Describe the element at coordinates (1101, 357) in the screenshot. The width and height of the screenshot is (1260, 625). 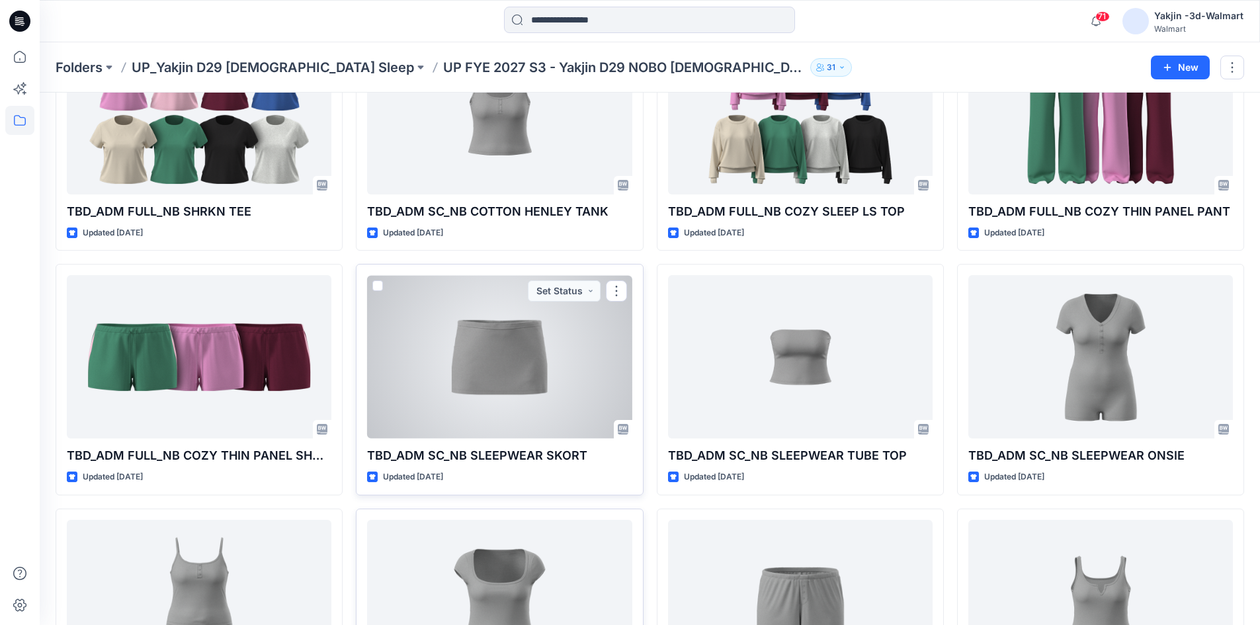
I see `a: TBD_ADM SC_NB SLEEPWEAR ONSIE` at that location.